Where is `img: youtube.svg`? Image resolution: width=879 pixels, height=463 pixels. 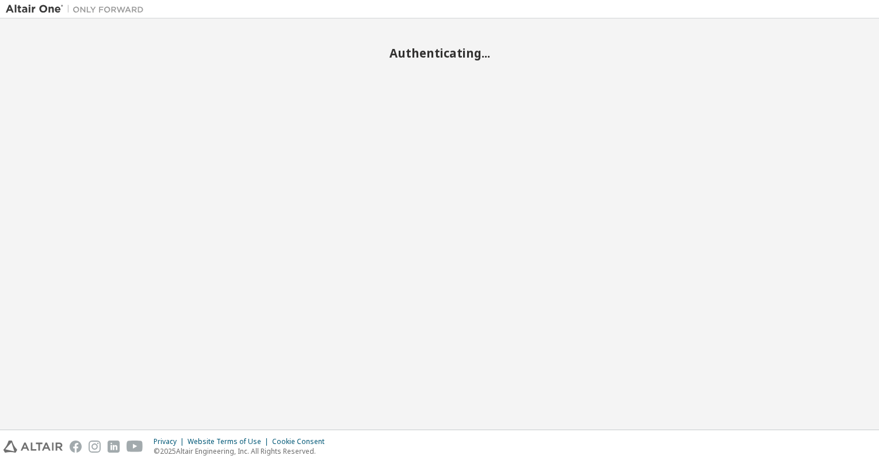 img: youtube.svg is located at coordinates (135, 446).